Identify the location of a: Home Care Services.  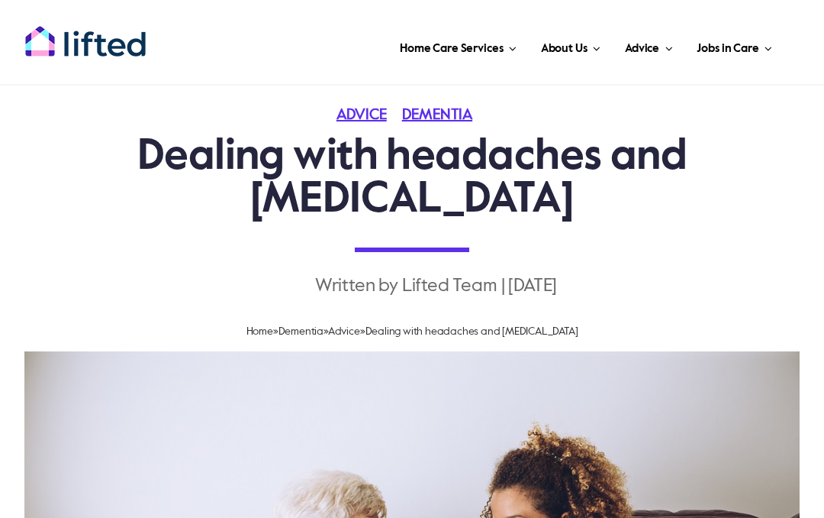
(458, 46).